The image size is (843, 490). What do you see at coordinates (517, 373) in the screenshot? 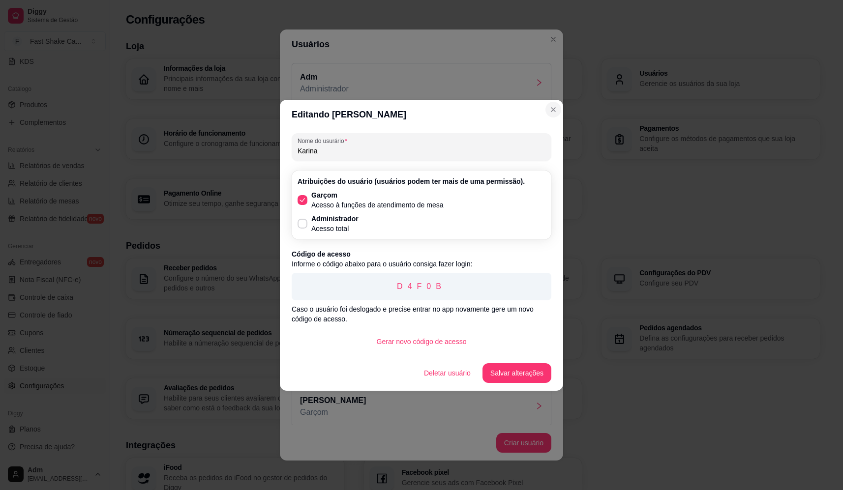
I see `button: Salvar alterações` at bounding box center [517, 373].